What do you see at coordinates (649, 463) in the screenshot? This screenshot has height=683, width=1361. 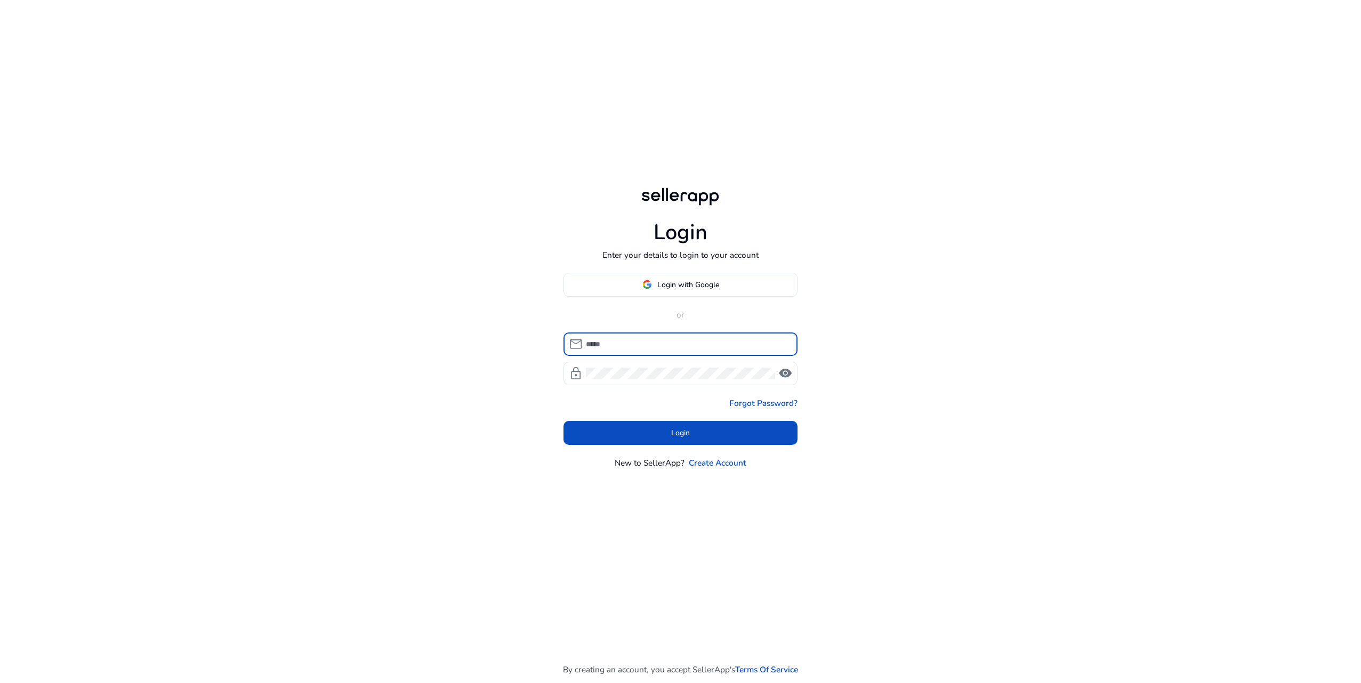 I see `p: New to SellerApp?` at bounding box center [649, 463].